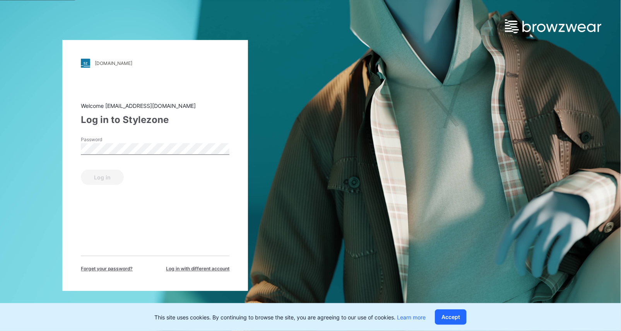 The width and height of the screenshot is (621, 331). What do you see at coordinates (198, 269) in the screenshot?
I see `span: Log in with different account` at bounding box center [198, 269].